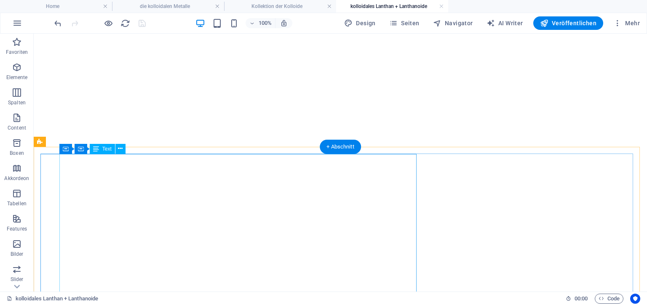  What do you see at coordinates (17, 153) in the screenshot?
I see `p: Boxen` at bounding box center [17, 153].